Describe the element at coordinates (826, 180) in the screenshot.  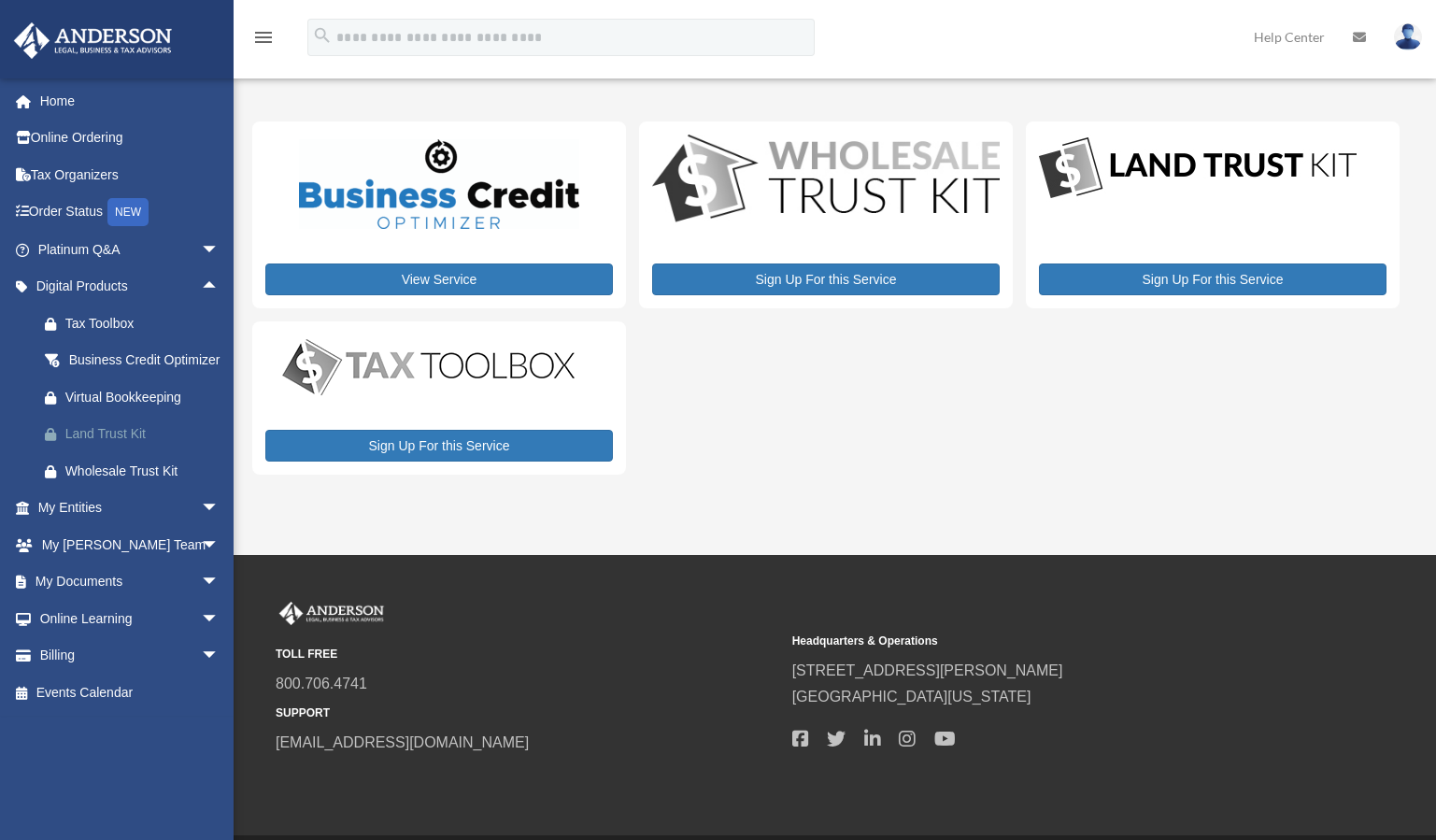
I see `img: WS-Trust-Kit-lgo-1.jpg` at that location.